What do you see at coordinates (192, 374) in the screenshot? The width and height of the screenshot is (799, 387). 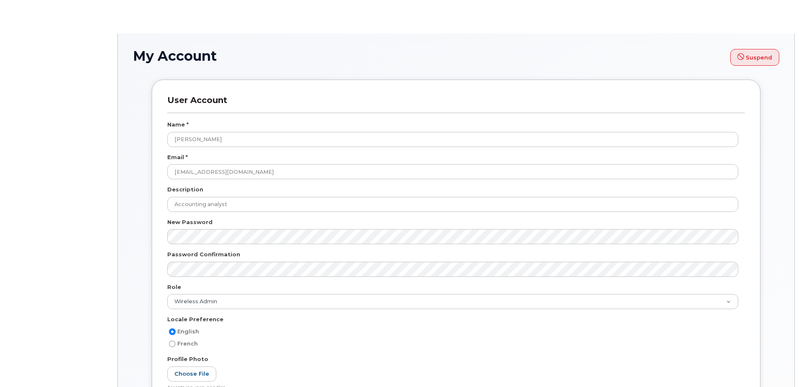 I see `label: Choose File` at bounding box center [192, 374].